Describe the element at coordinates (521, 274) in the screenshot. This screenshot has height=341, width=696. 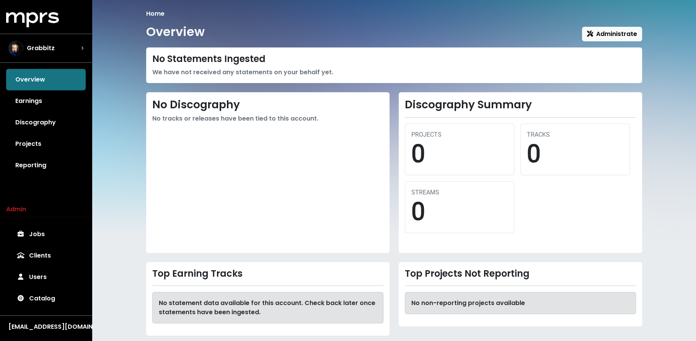
I see `div: Top Projects Not Reporting` at that location.